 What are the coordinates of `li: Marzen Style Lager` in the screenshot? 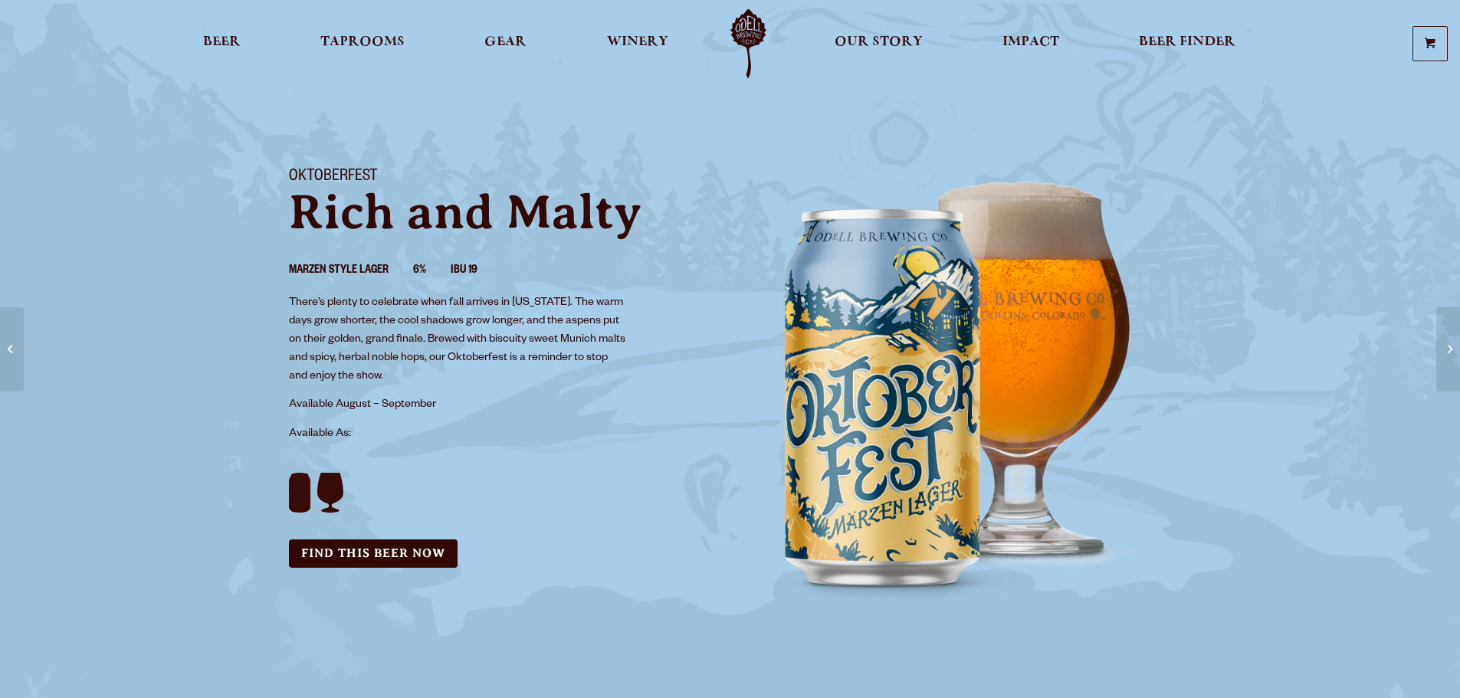 It's located at (351, 271).